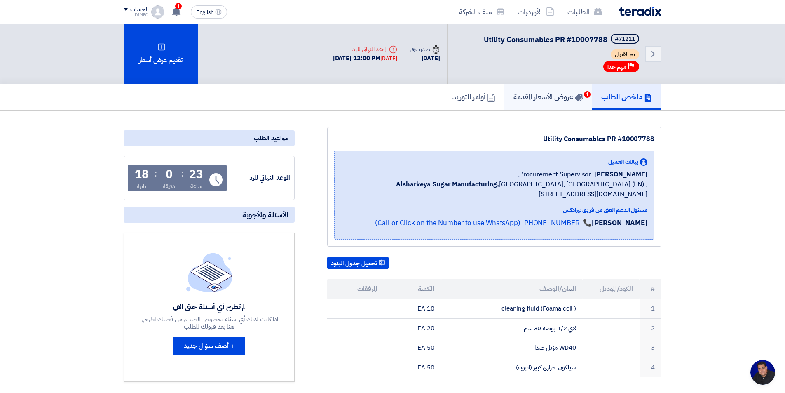 The width and height of the screenshot is (785, 393). What do you see at coordinates (209, 138) in the screenshot?
I see `div: مواعيد الطلب` at bounding box center [209, 138].